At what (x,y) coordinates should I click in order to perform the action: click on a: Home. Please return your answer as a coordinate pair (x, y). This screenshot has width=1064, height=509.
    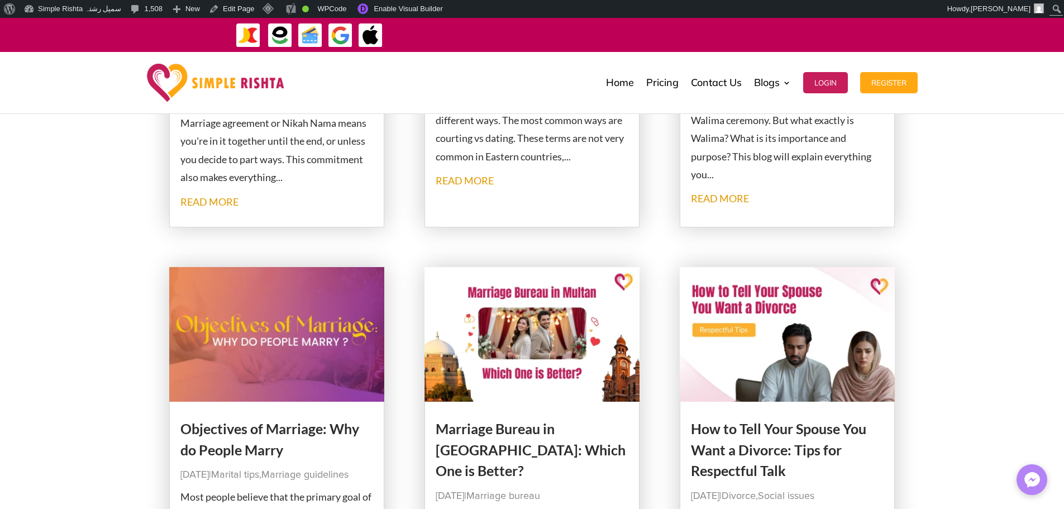
    Looking at the image, I should click on (620, 83).